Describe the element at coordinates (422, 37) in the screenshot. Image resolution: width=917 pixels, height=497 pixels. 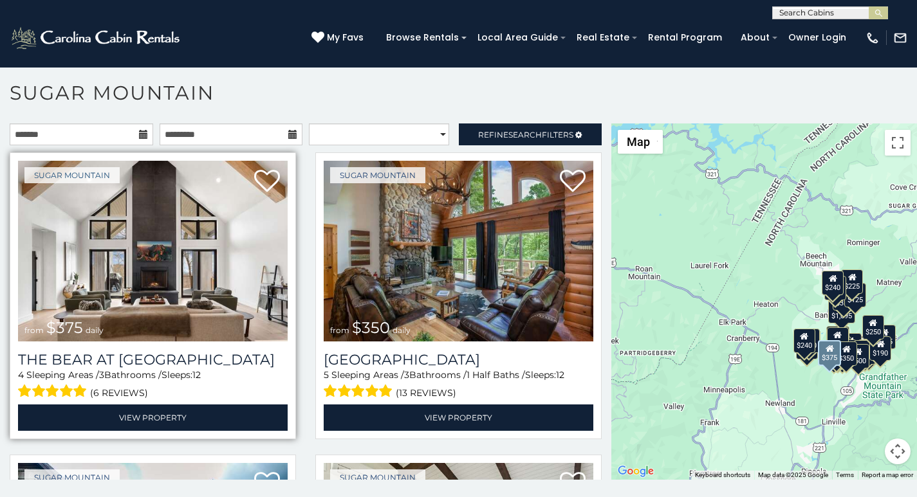
I see `a: Browse Rentals` at that location.